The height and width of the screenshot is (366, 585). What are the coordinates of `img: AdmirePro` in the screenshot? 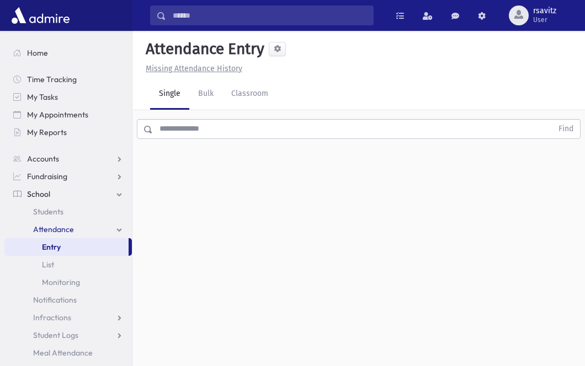 It's located at (40, 15).